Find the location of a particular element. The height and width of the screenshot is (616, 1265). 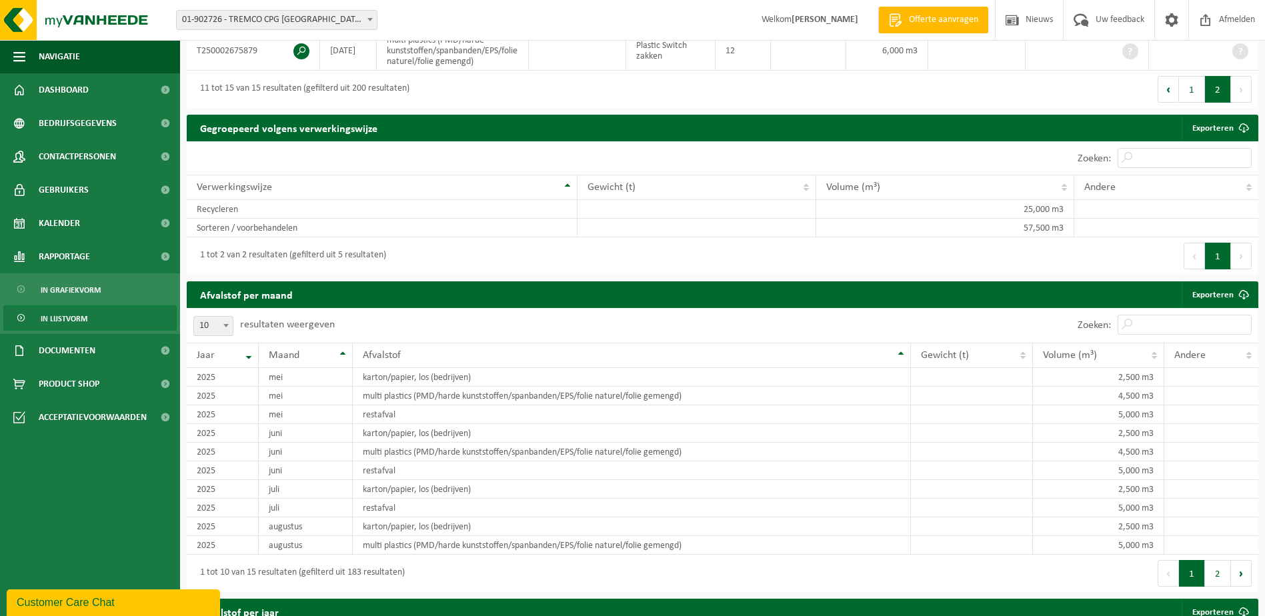

div: 1 tot 2 van 2 resultaten (gefilterd uit 5 resultaten) is located at coordinates (289, 256).